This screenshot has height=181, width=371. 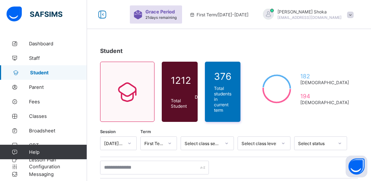 What do you see at coordinates (58, 116) in the screenshot?
I see `span: Classes` at bounding box center [58, 116].